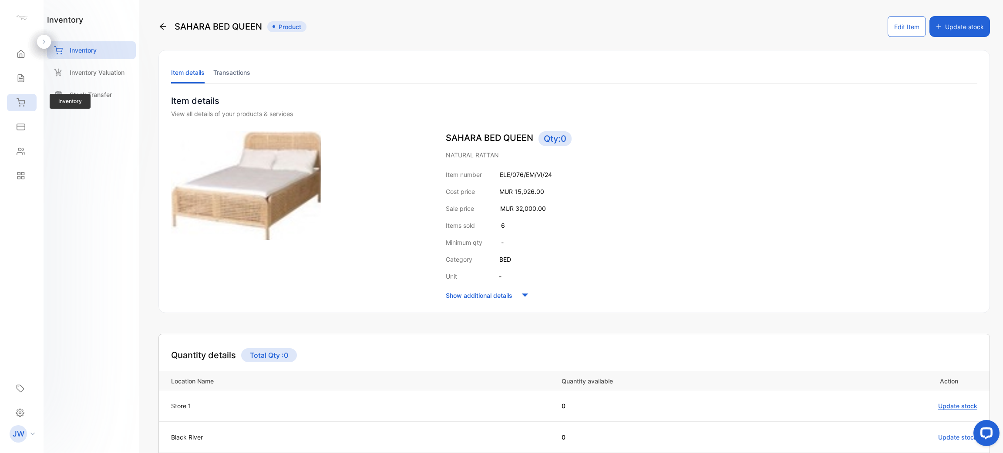 The height and width of the screenshot is (453, 1003). Describe the element at coordinates (287, 27) in the screenshot. I see `span: Product` at that location.